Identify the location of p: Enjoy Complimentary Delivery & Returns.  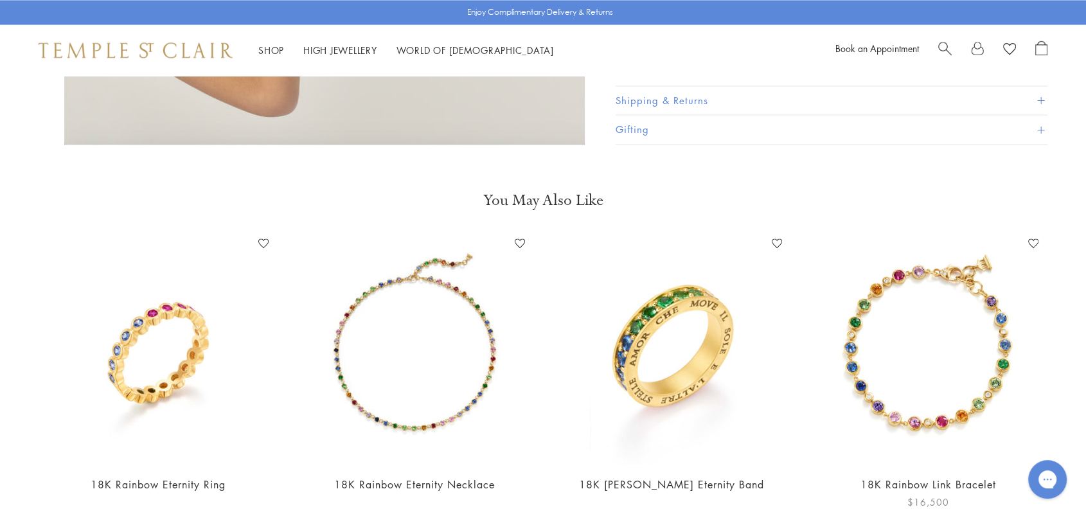
(540, 12).